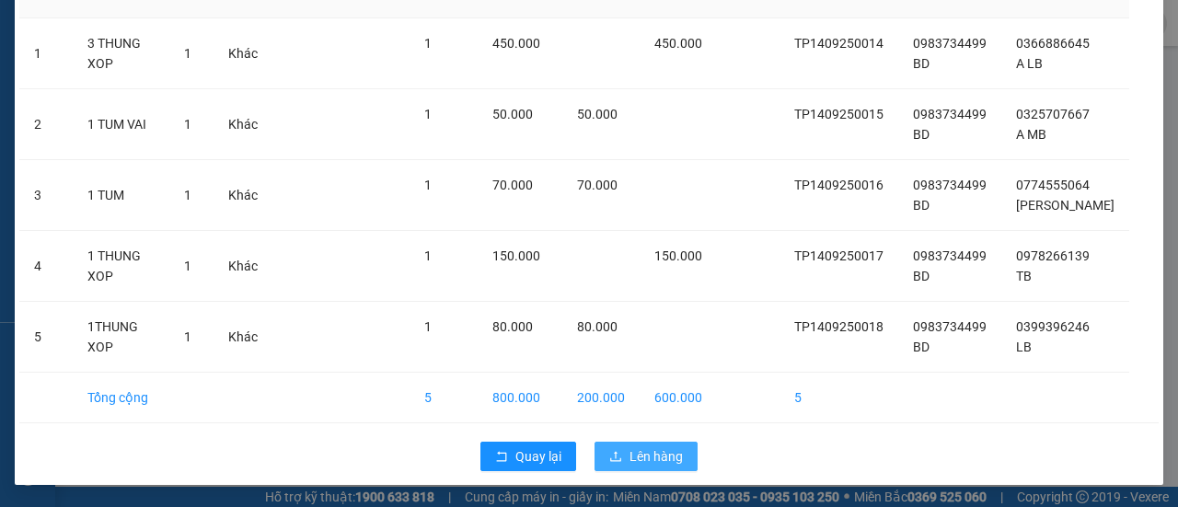 This screenshot has width=1178, height=507. What do you see at coordinates (528, 457) in the screenshot?
I see `button: rollbackQuay lại` at bounding box center [528, 457].